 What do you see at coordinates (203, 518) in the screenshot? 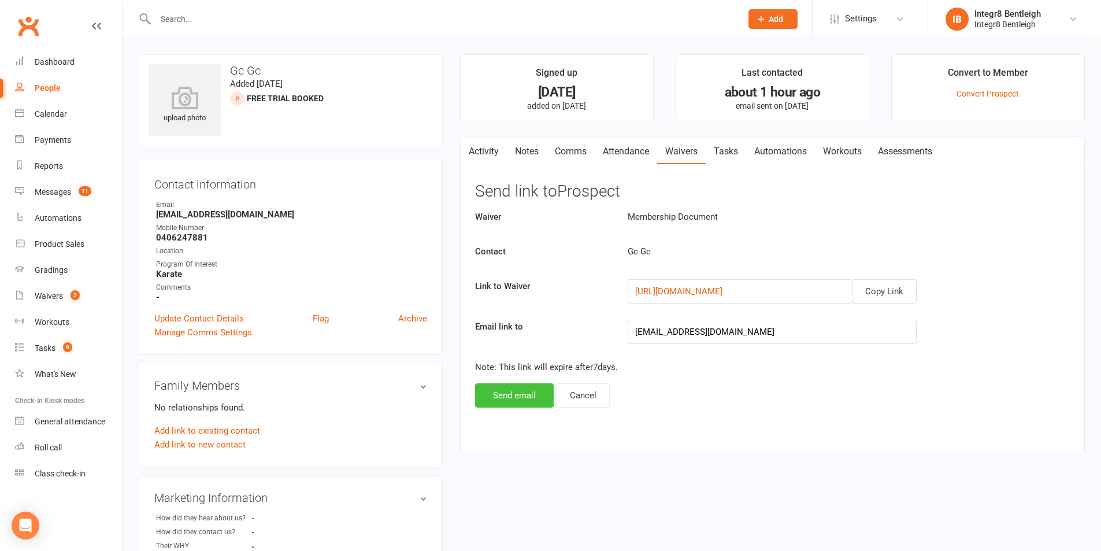
I see `div: How did they hear about us?` at bounding box center [203, 518].